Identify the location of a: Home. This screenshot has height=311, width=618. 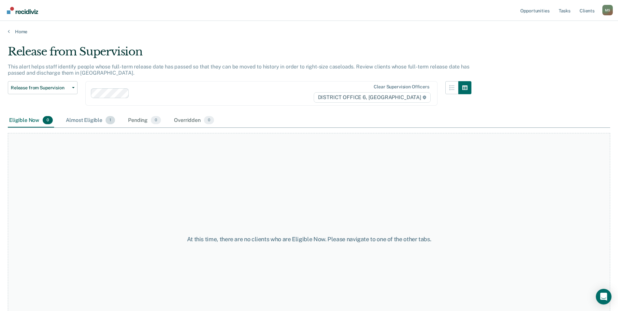
(309, 32).